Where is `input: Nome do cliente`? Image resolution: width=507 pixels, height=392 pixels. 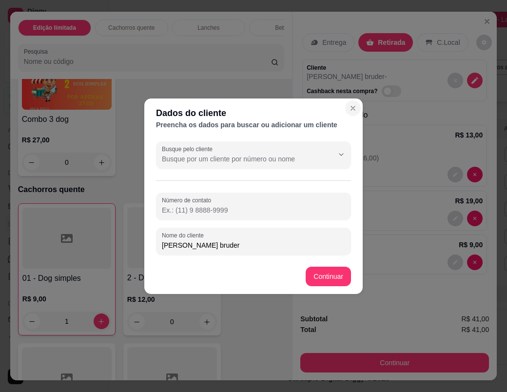
input: Nome do cliente is located at coordinates (254, 245).